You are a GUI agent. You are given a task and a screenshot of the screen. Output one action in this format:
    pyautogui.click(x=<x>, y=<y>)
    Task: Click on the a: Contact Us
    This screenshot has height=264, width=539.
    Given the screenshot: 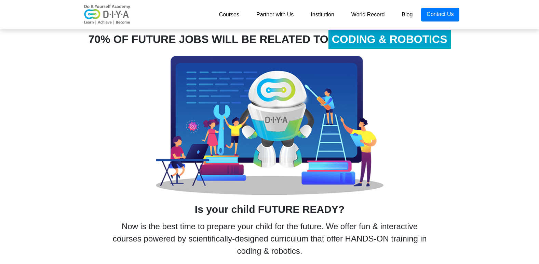 What is the action you would take?
    pyautogui.click(x=440, y=15)
    